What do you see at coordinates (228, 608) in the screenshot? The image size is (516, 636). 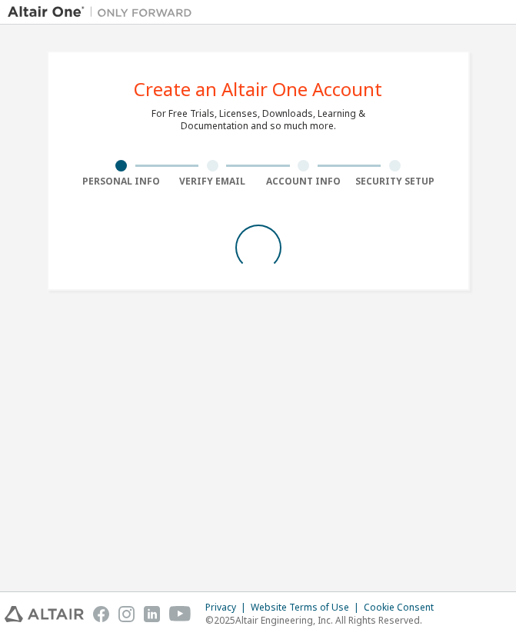 I see `div: Privacy` at bounding box center [228, 608].